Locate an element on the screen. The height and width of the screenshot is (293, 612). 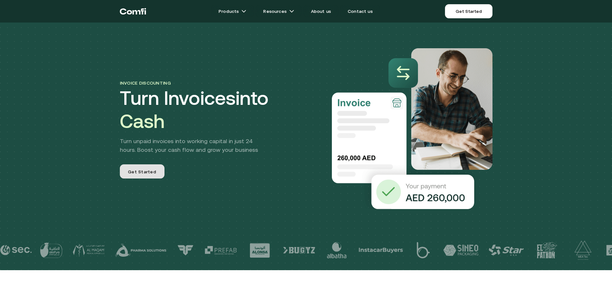
h1: Turn Invoices into is located at coordinates (213, 110).